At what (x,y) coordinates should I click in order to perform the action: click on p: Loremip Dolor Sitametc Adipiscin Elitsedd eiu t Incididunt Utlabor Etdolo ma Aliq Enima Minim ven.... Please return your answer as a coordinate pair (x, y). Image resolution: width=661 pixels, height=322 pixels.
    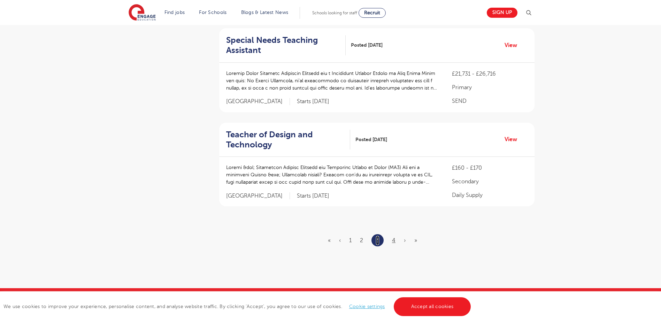
    Looking at the image, I should click on (332, 80).